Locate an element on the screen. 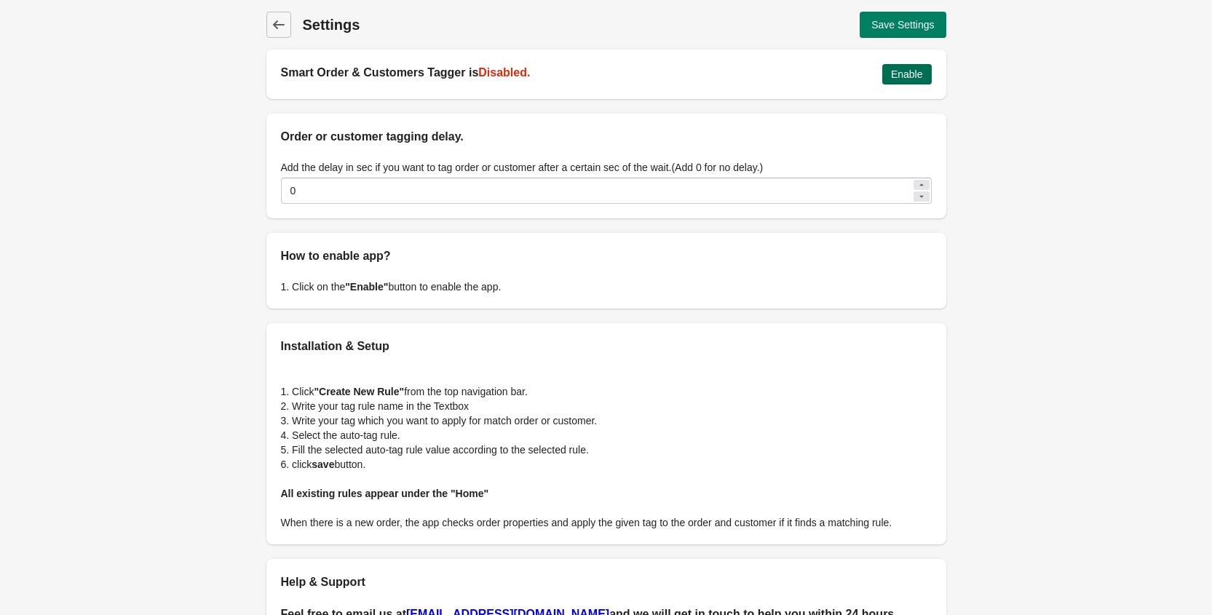 The image size is (1212, 615). p: 3. Write your tag which you want to apply for match order or customer. is located at coordinates (606, 421).